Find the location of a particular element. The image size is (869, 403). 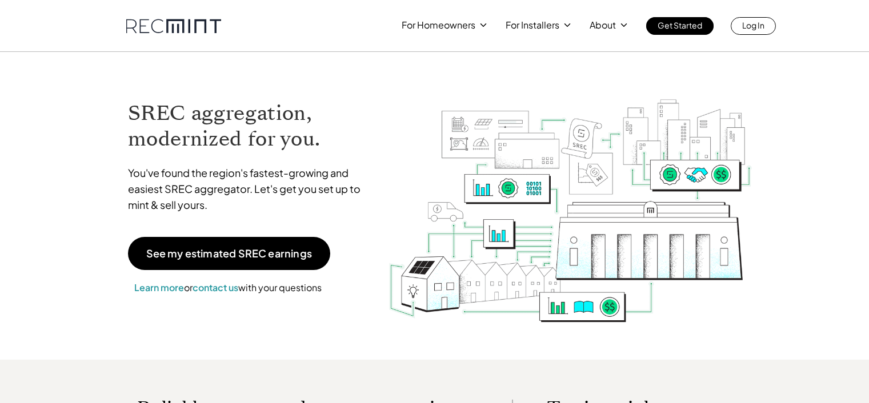

img: RECmint value cycle is located at coordinates (570, 197).